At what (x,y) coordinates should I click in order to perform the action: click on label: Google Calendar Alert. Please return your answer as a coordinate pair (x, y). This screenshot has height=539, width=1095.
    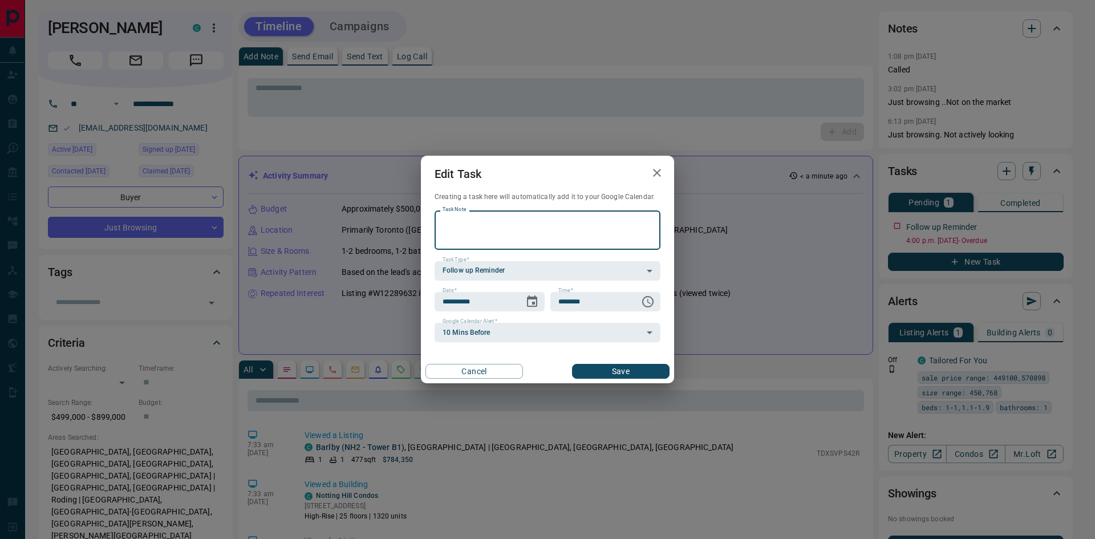
    Looking at the image, I should click on (470, 321).